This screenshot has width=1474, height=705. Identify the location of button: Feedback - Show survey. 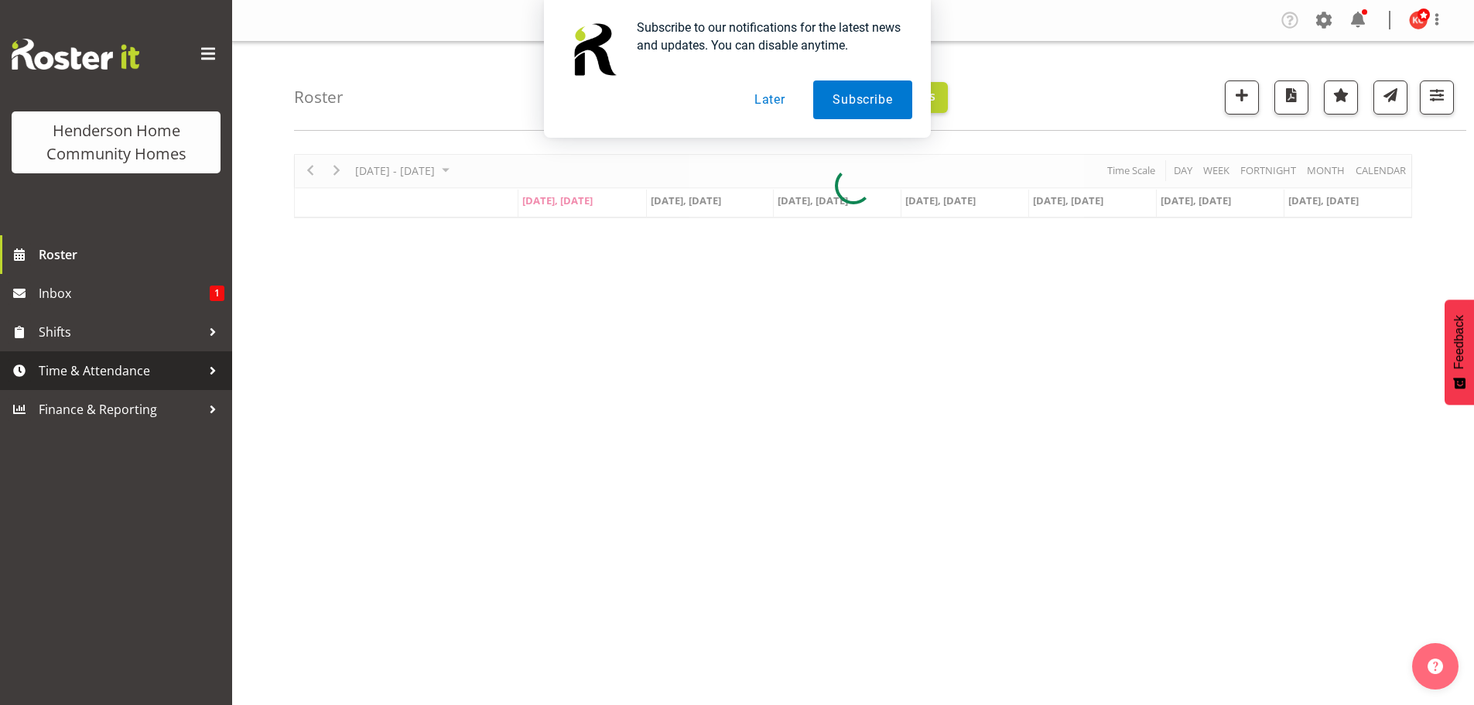
(1460, 352).